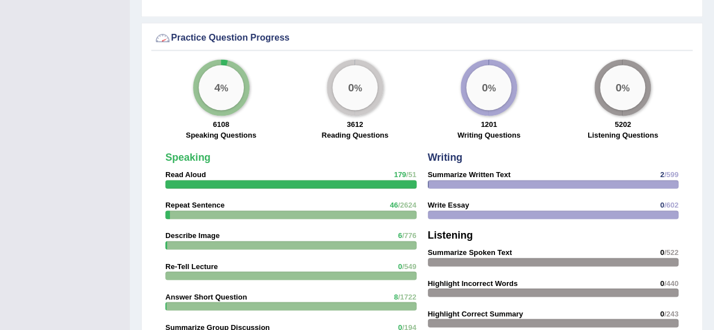 The image size is (714, 330). What do you see at coordinates (472, 283) in the screenshot?
I see `strong: Highlight Incorrect Words` at bounding box center [472, 283].